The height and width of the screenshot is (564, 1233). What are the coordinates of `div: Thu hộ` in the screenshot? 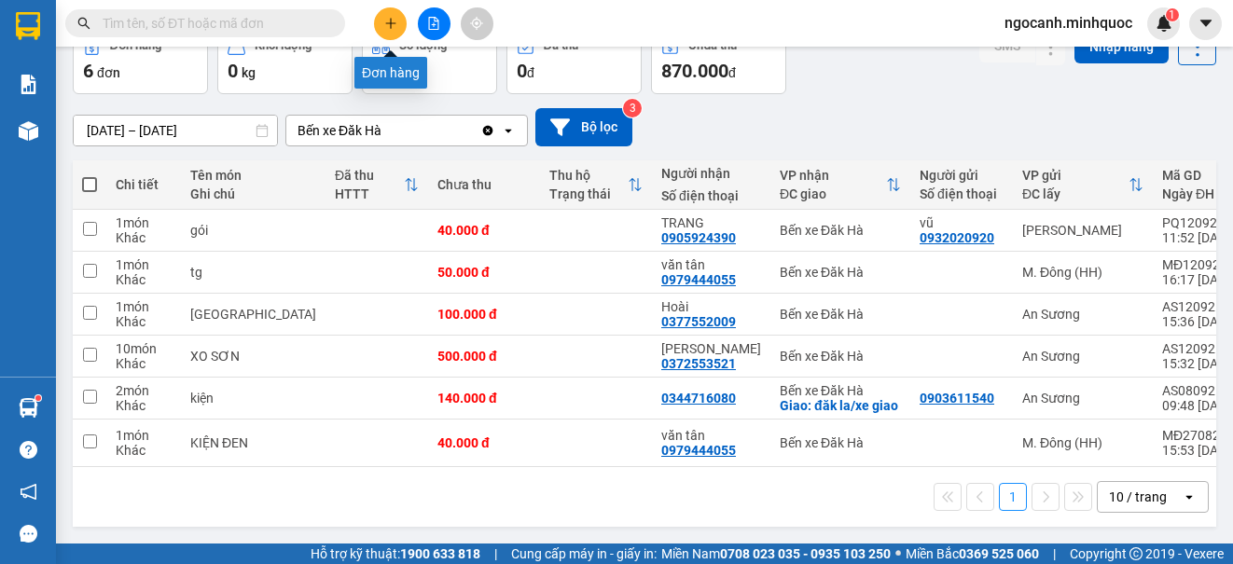 It's located at (589, 175).